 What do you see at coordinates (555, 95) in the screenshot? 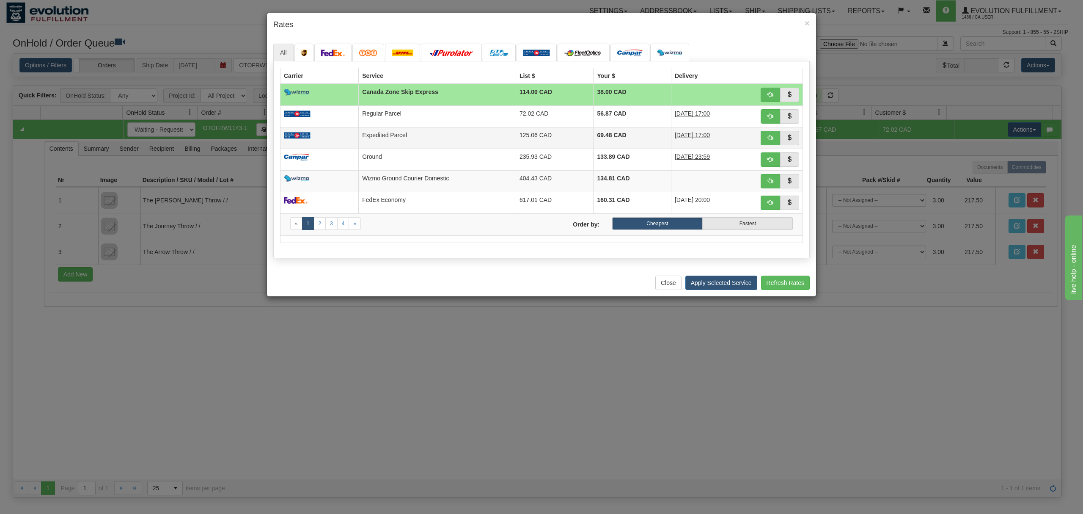
I see `td: 114.00 CAD` at bounding box center [555, 95].